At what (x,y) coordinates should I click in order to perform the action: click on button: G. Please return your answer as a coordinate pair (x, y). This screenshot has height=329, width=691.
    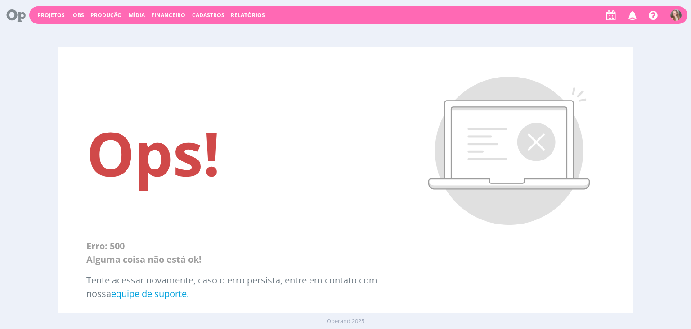
    Looking at the image, I should click on (676, 15).